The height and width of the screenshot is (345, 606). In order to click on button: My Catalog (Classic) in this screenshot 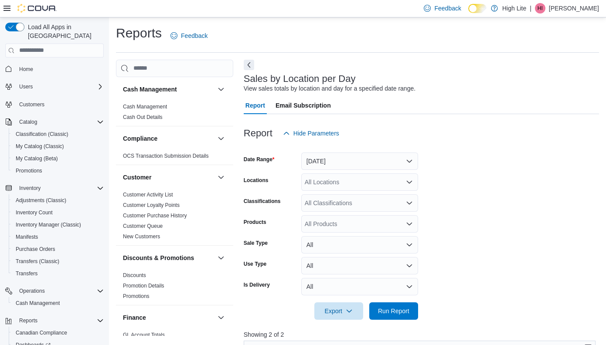, I will do `click(58, 146)`.